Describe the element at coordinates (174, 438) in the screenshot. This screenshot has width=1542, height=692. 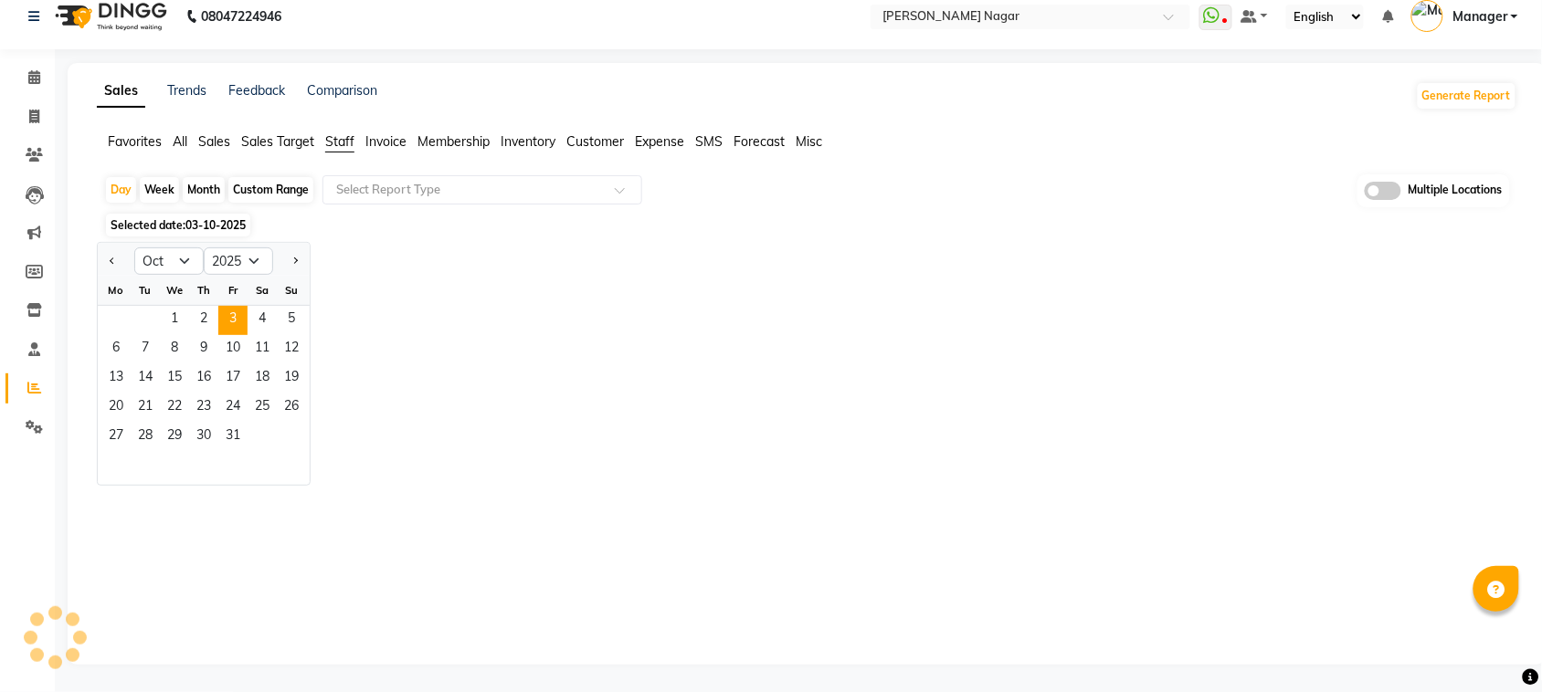
I see `div: Wednesday, October 29, 2025` at that location.